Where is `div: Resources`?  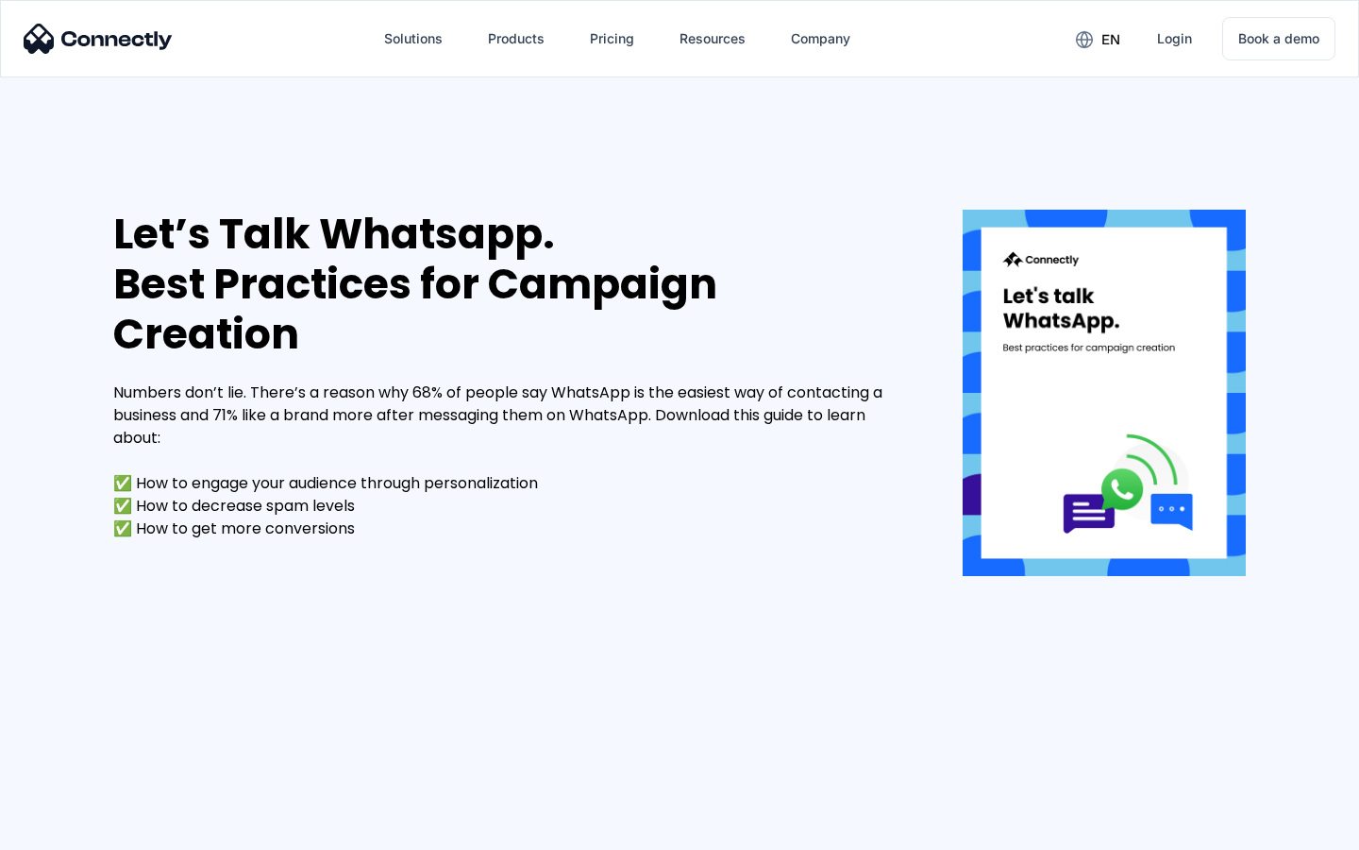 div: Resources is located at coordinates (713, 39).